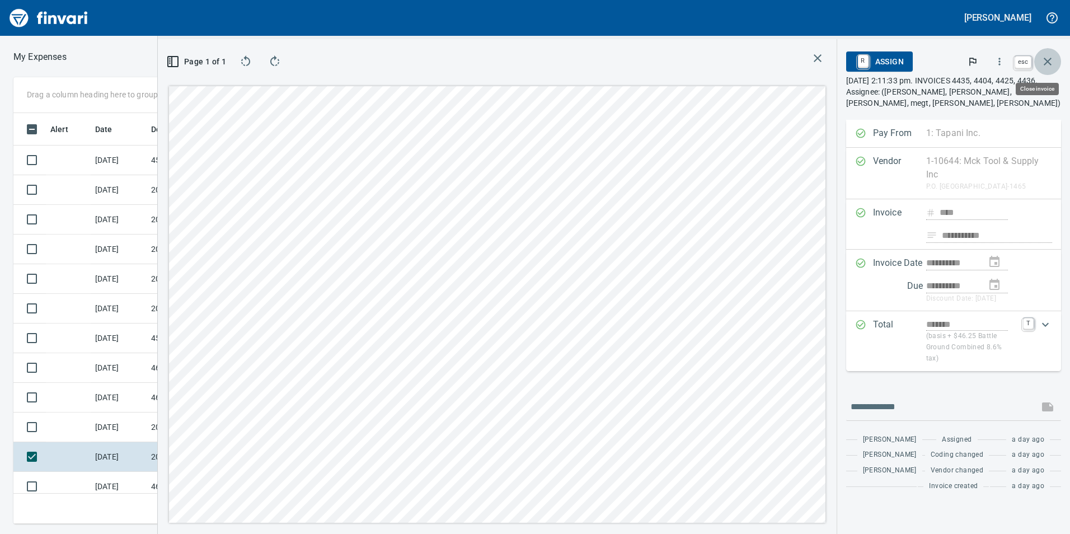 This screenshot has width=1070, height=534. What do you see at coordinates (999, 62) in the screenshot?
I see `button: More` at bounding box center [999, 62].